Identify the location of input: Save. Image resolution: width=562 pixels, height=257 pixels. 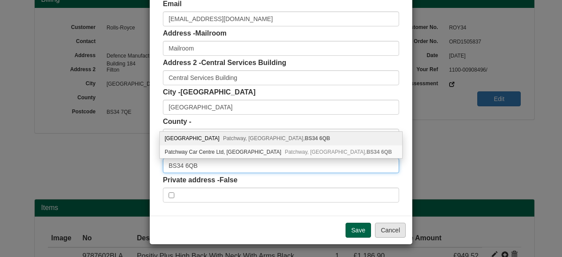
(359, 230).